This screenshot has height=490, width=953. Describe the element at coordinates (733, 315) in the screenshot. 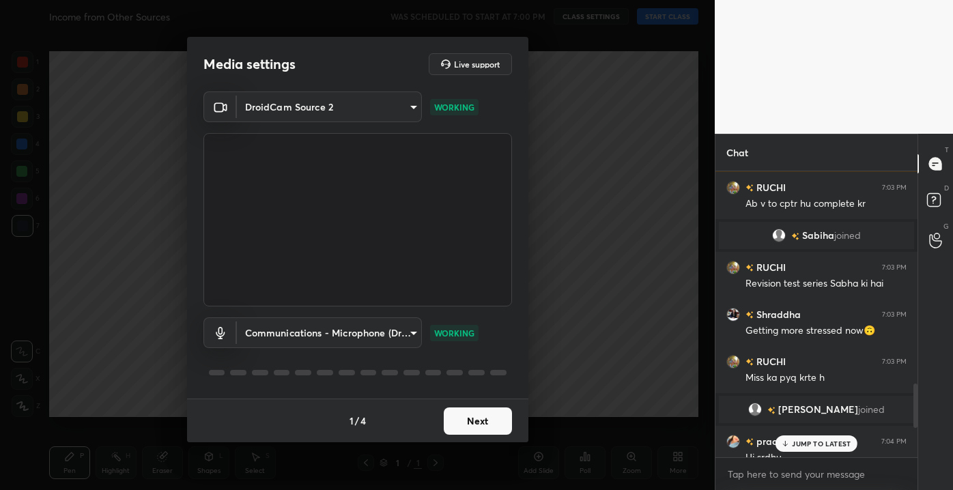

I see `img: 3` at that location.